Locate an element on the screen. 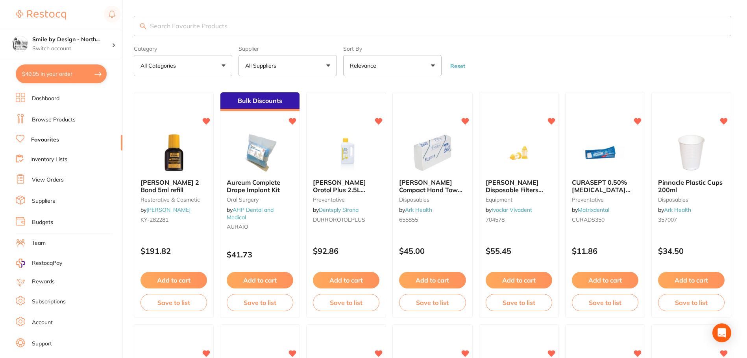 Image resolution: width=747 pixels, height=358 pixels. p: $92.86 is located at coordinates (346, 251).